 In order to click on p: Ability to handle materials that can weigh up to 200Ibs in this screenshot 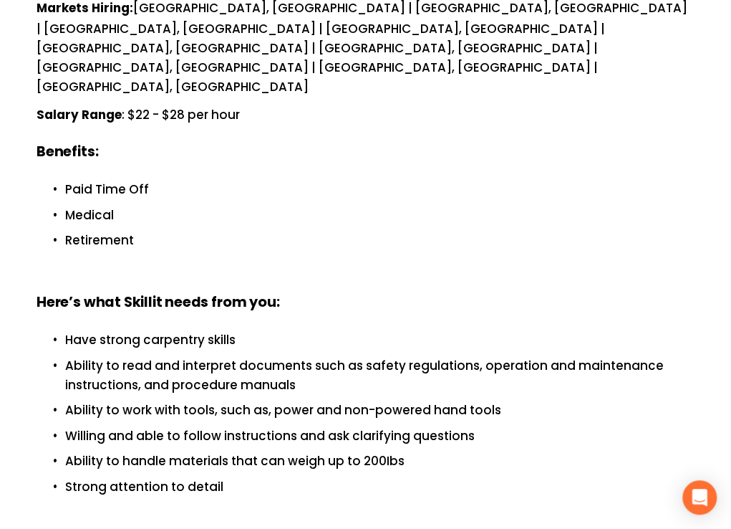, I will do `click(380, 461)`.